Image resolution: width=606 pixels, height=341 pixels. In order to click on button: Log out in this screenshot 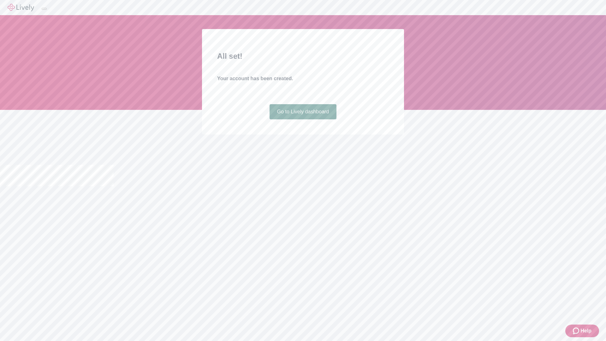, I will do `click(44, 9)`.